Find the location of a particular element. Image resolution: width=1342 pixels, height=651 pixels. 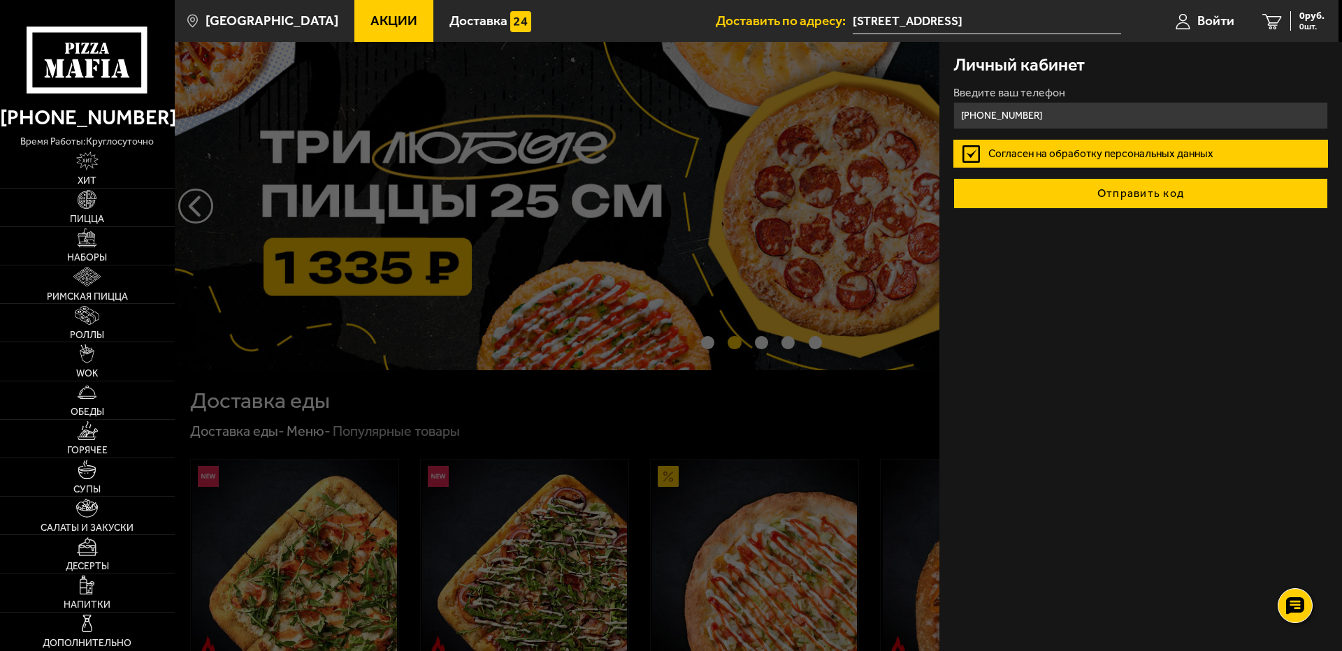

span: Доставить по адресу: is located at coordinates (784, 20).